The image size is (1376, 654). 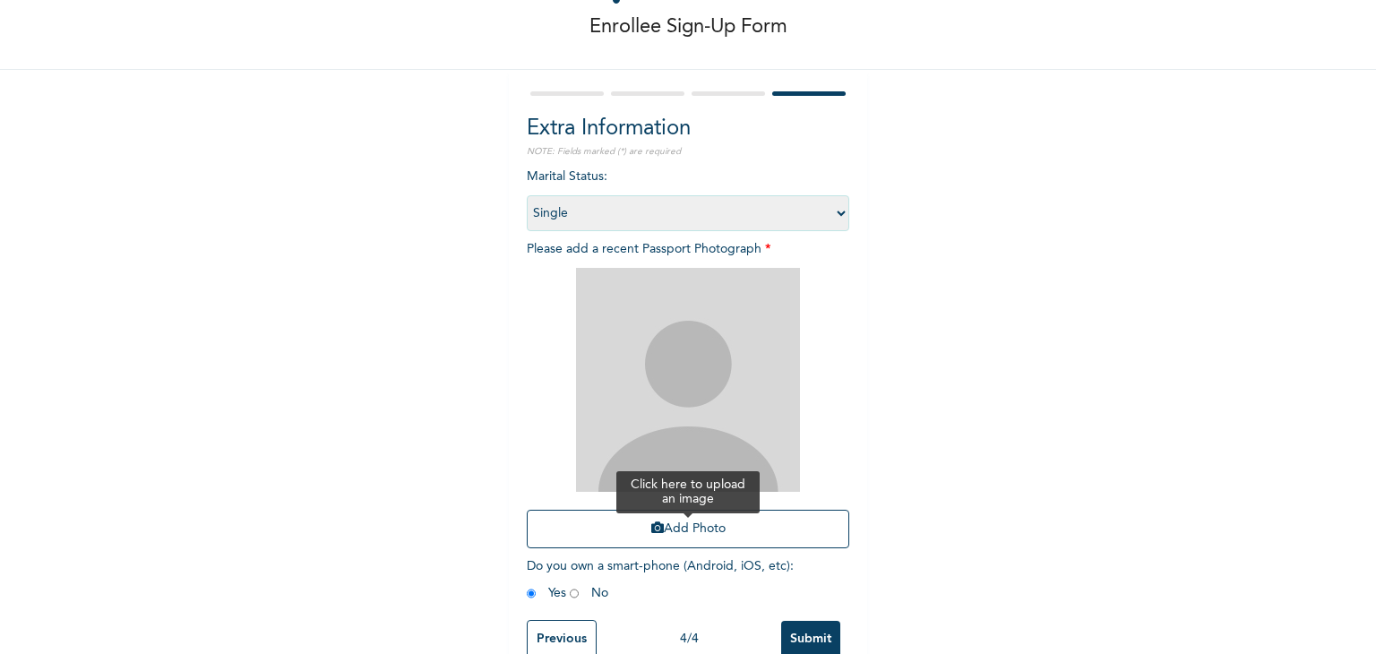 What do you see at coordinates (689, 639) in the screenshot?
I see `div: 4 / 4` at bounding box center [689, 639].